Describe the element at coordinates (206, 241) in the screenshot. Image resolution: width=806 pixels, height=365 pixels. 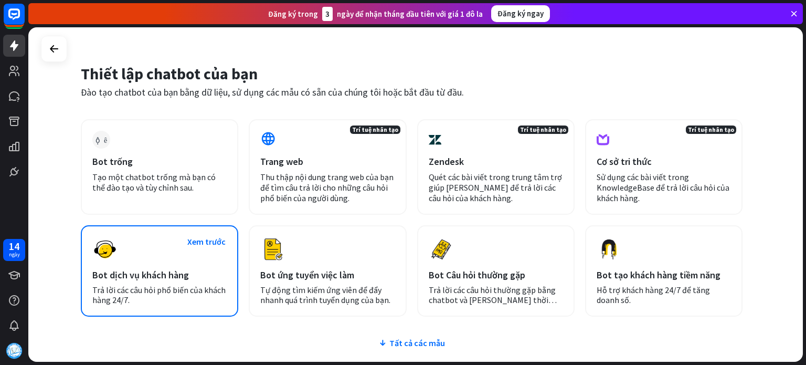
I see `button: Xem trước` at that location.